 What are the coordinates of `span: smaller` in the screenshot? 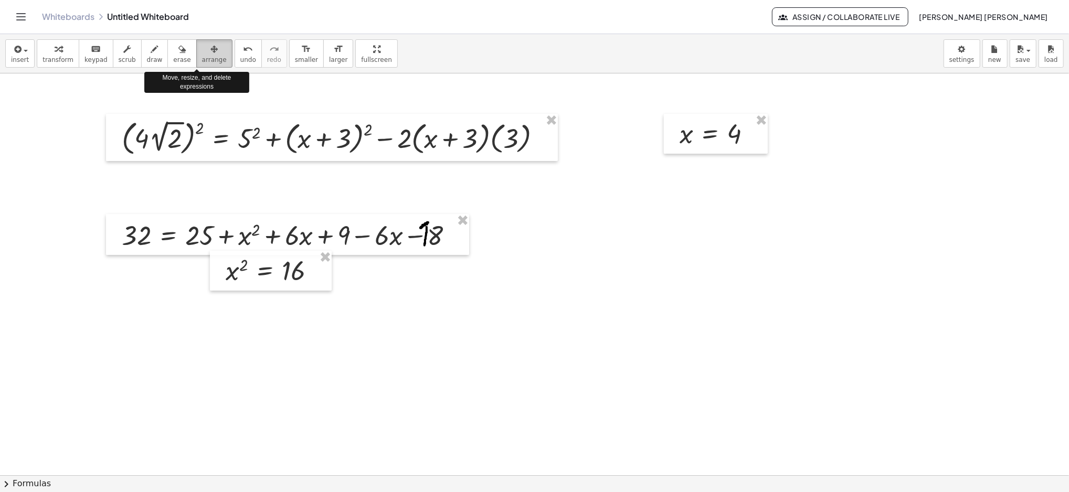 It's located at (307, 60).